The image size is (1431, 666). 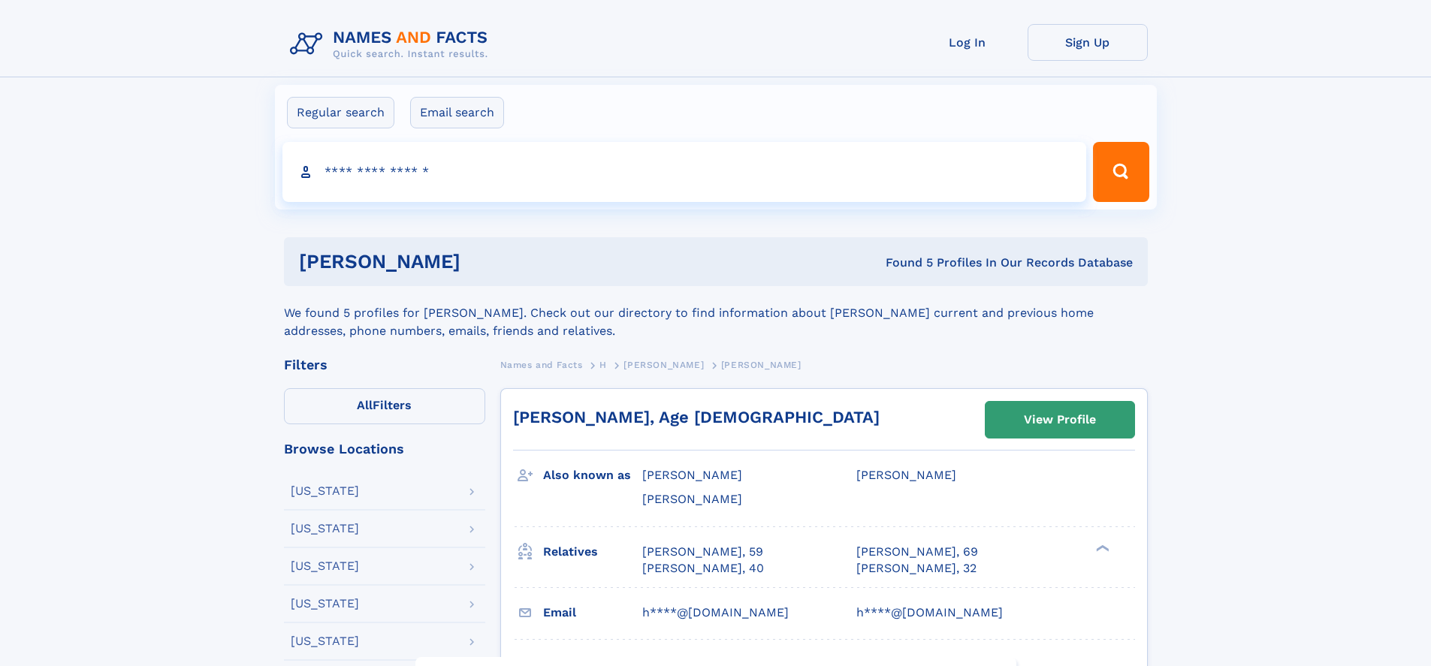 What do you see at coordinates (392, 44) in the screenshot?
I see `img: Logo Names and Facts` at bounding box center [392, 44].